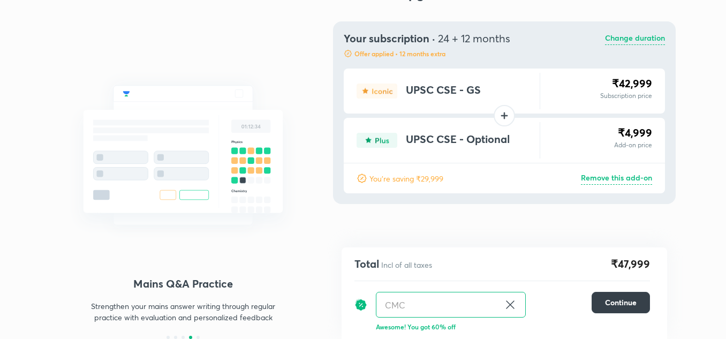 This screenshot has width=726, height=339. Describe the element at coordinates (367, 264) in the screenshot. I see `h4: Total` at that location.